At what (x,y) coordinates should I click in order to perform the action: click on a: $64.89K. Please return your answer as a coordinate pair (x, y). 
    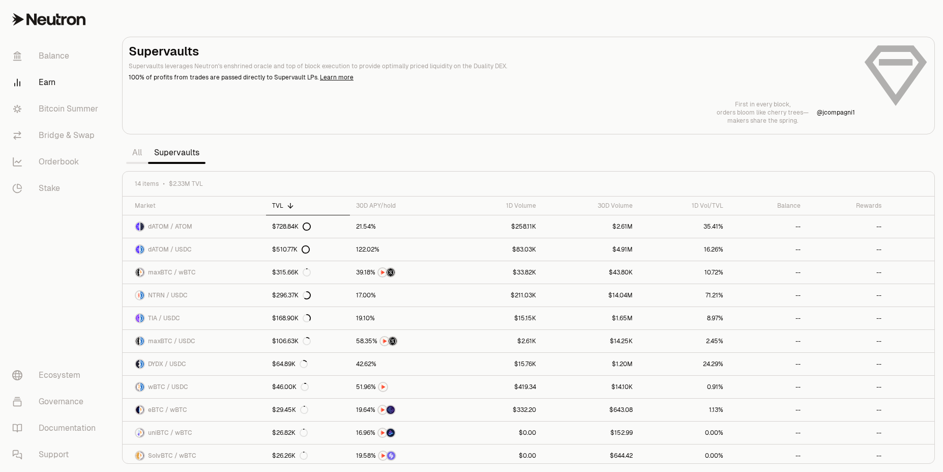
    Looking at the image, I should click on (308, 364).